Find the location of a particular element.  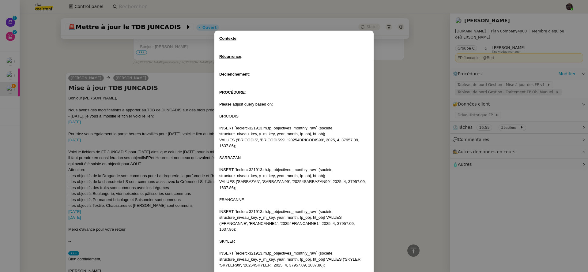

div: BRICODIS is located at coordinates (294, 116).